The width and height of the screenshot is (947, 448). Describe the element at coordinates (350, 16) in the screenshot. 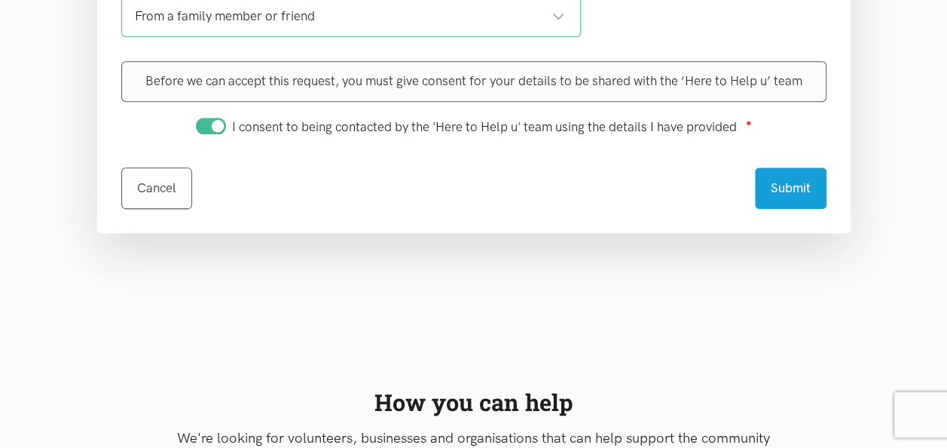

I see `div: From a family member or friend` at that location.